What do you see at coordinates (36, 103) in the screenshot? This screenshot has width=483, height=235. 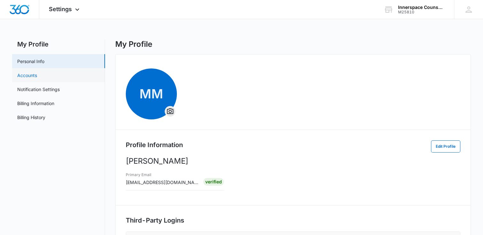 I see `a: Billing Information` at bounding box center [36, 103].